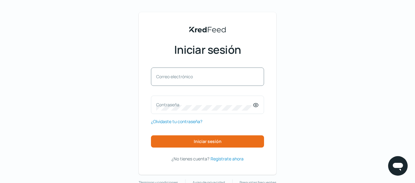 This screenshot has width=415, height=183. Describe the element at coordinates (168, 105) in the screenshot. I see `font: Contraseña` at that location.